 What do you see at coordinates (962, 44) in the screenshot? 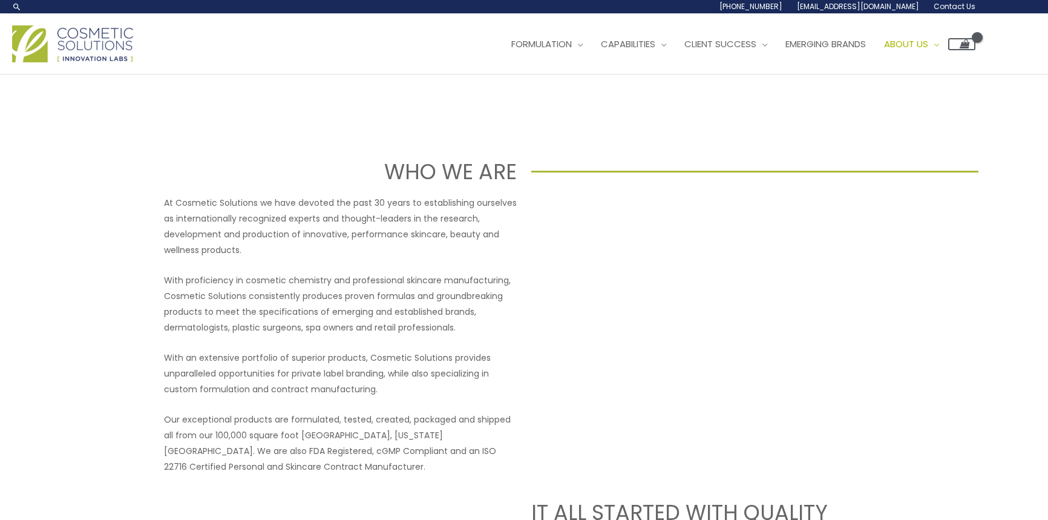
I see `a: View Shopping Cart, empty` at bounding box center [962, 44].